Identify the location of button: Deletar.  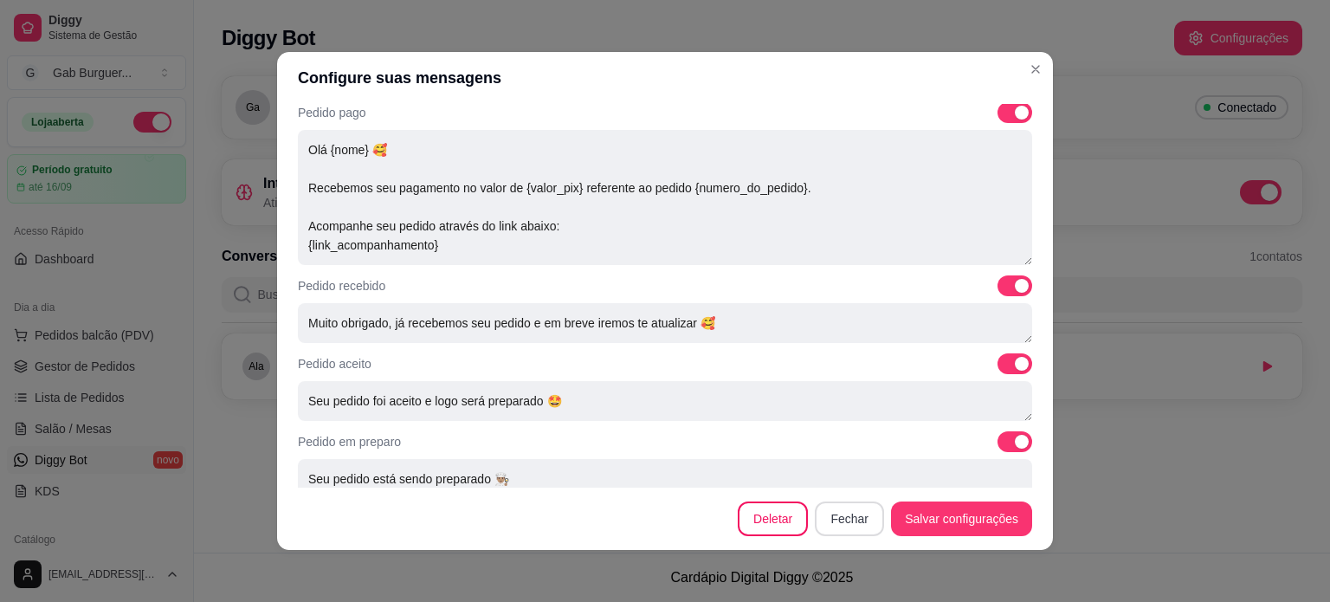
(772, 519).